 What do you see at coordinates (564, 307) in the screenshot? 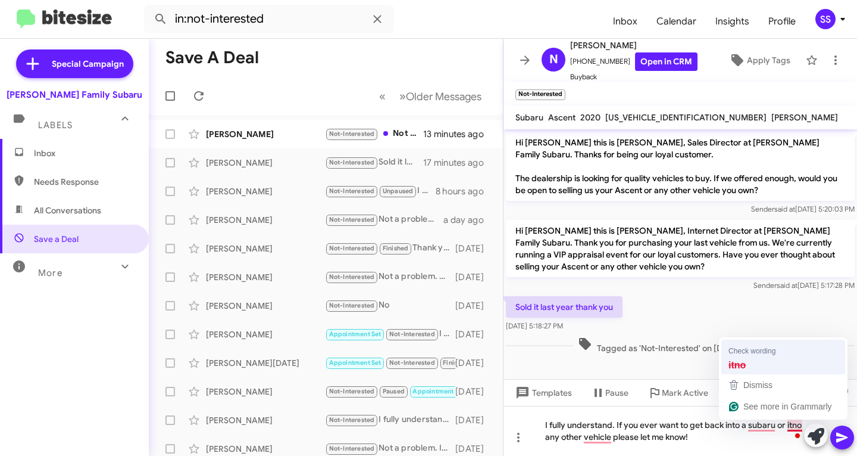
I see `p: Sold it last year thank you` at bounding box center [564, 307].